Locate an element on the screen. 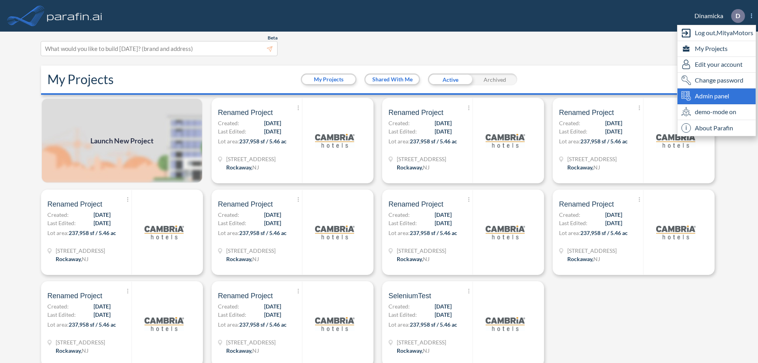 This screenshot has height=363, width=758. span: My Projects is located at coordinates (711, 49).